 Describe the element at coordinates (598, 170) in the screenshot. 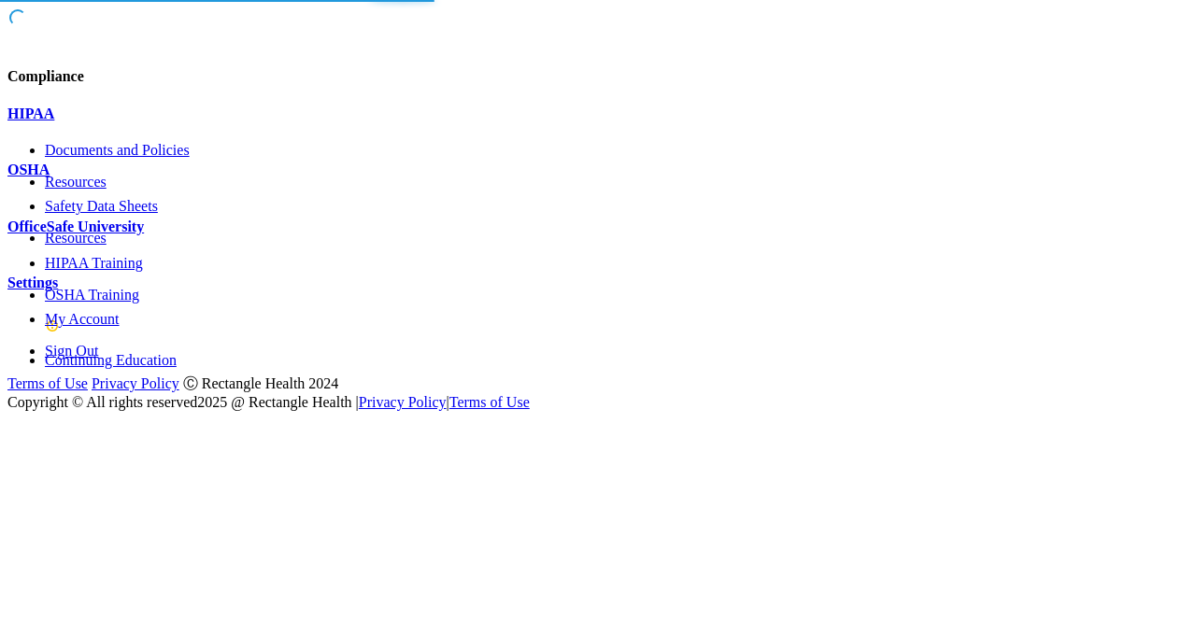

I see `p: OSHA` at that location.